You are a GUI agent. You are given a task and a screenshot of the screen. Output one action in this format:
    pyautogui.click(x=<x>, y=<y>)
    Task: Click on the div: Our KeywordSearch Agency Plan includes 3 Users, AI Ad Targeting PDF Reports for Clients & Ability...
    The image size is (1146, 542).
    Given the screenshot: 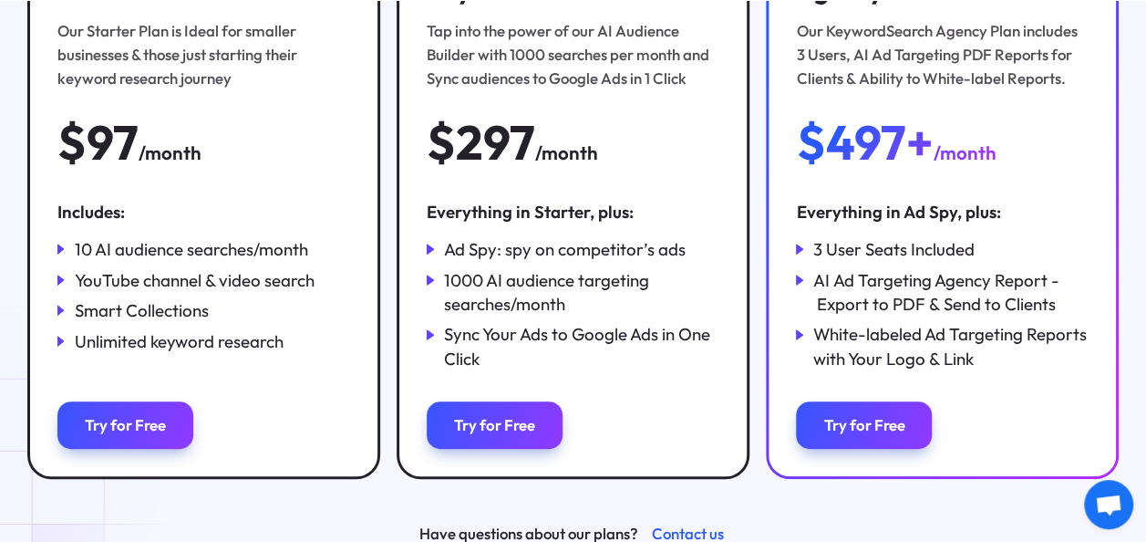 What is the action you would take?
    pyautogui.click(x=939, y=55)
    